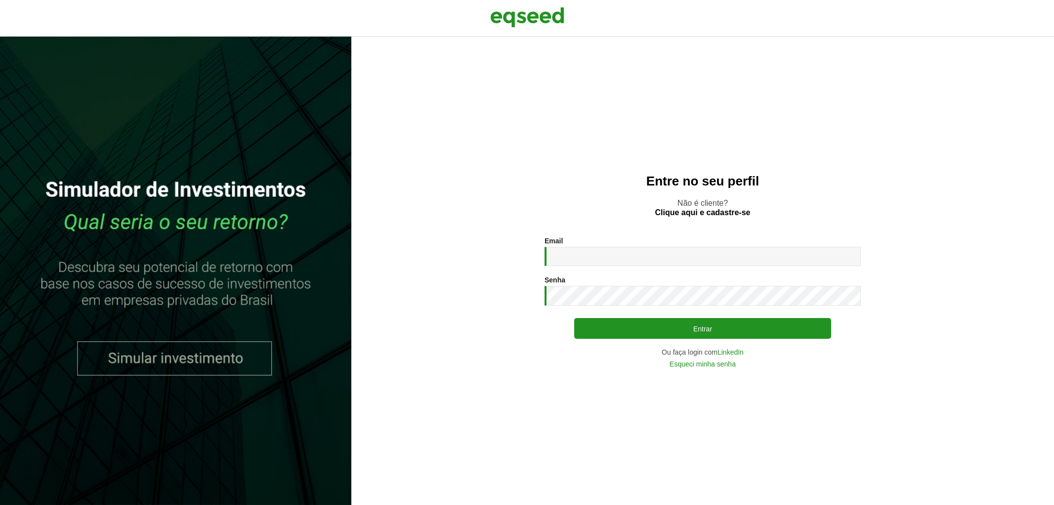 This screenshot has width=1054, height=505. Describe the element at coordinates (703, 213) in the screenshot. I see `a: Clique aqui e cadastre-se` at that location.